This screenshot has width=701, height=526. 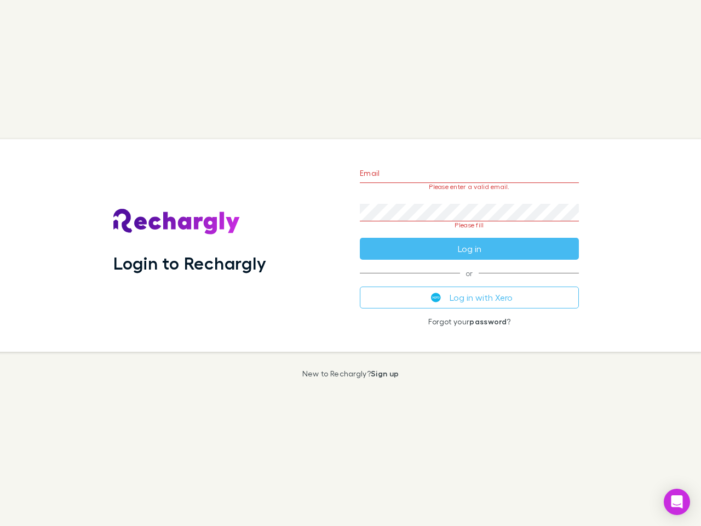 What do you see at coordinates (351, 374) in the screenshot?
I see `p: New to Rechargly?` at bounding box center [351, 374].